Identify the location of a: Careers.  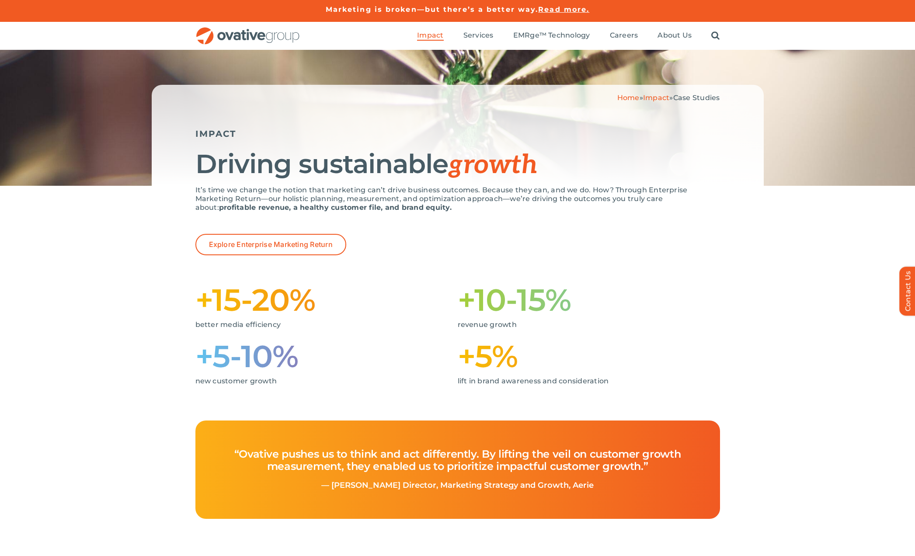
(624, 36).